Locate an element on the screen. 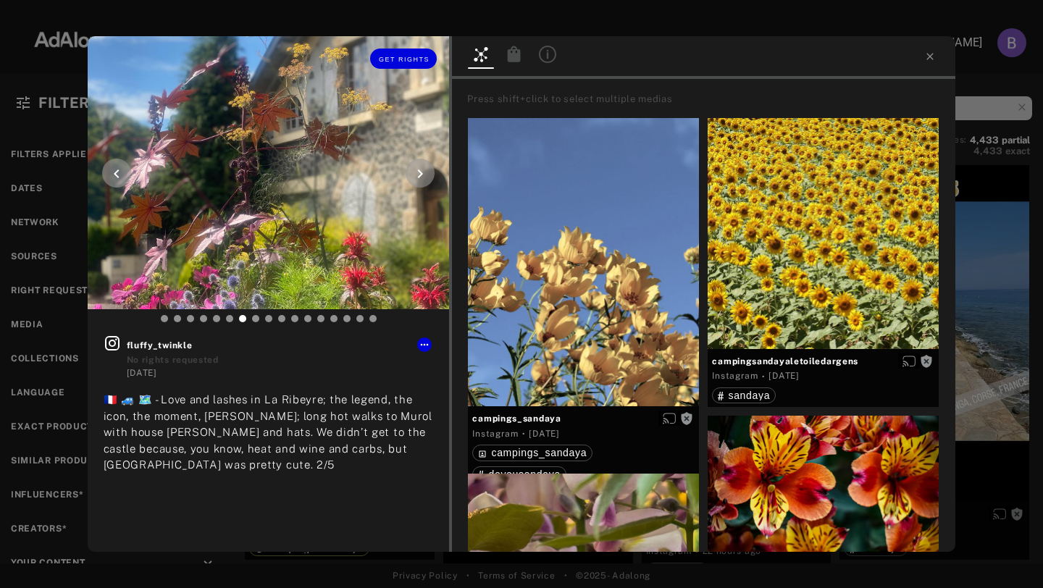  time: 2025-06-18T09:30:26.000Z is located at coordinates (544, 434).